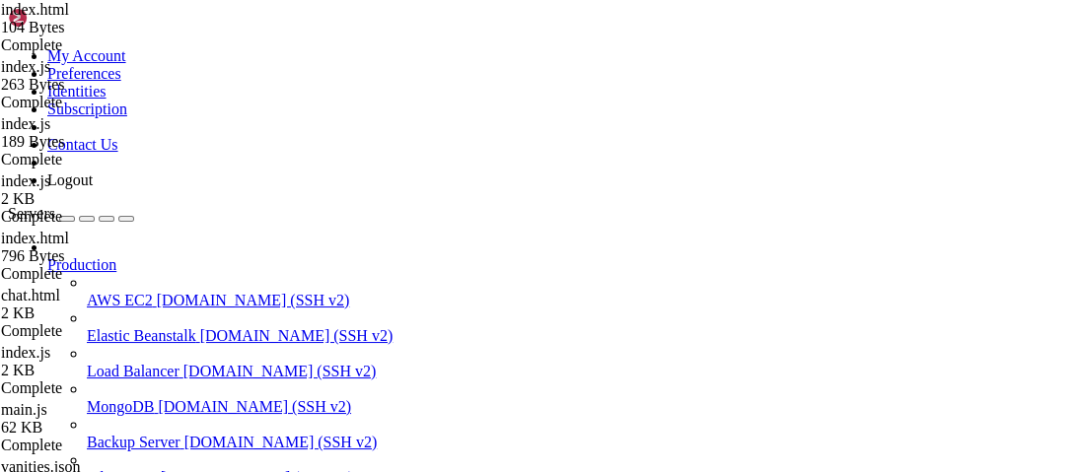  What do you see at coordinates (415, 265) in the screenshot?
I see `x-row: found vulnerabilities` at bounding box center [415, 265].